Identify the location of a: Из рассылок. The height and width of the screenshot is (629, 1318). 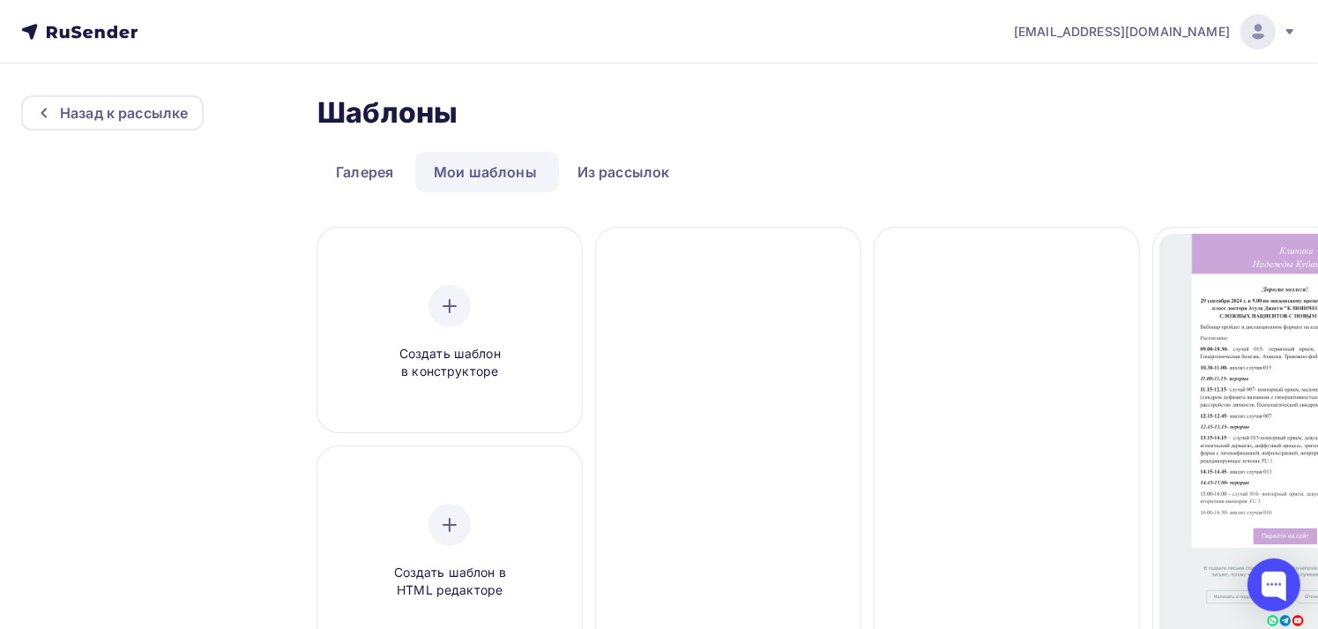
(623, 172).